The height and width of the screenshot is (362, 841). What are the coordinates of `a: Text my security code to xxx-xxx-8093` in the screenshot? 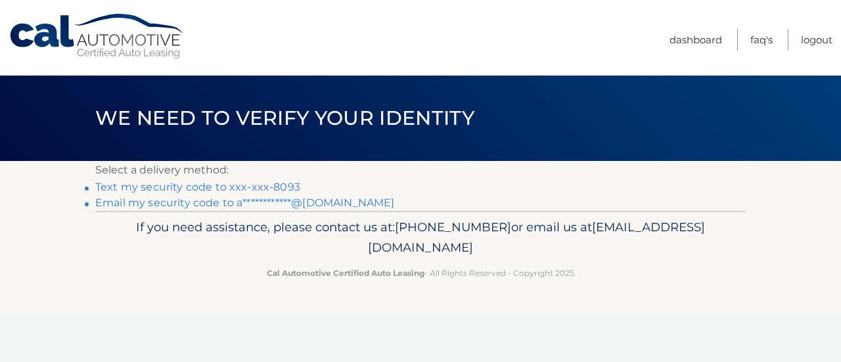 It's located at (198, 187).